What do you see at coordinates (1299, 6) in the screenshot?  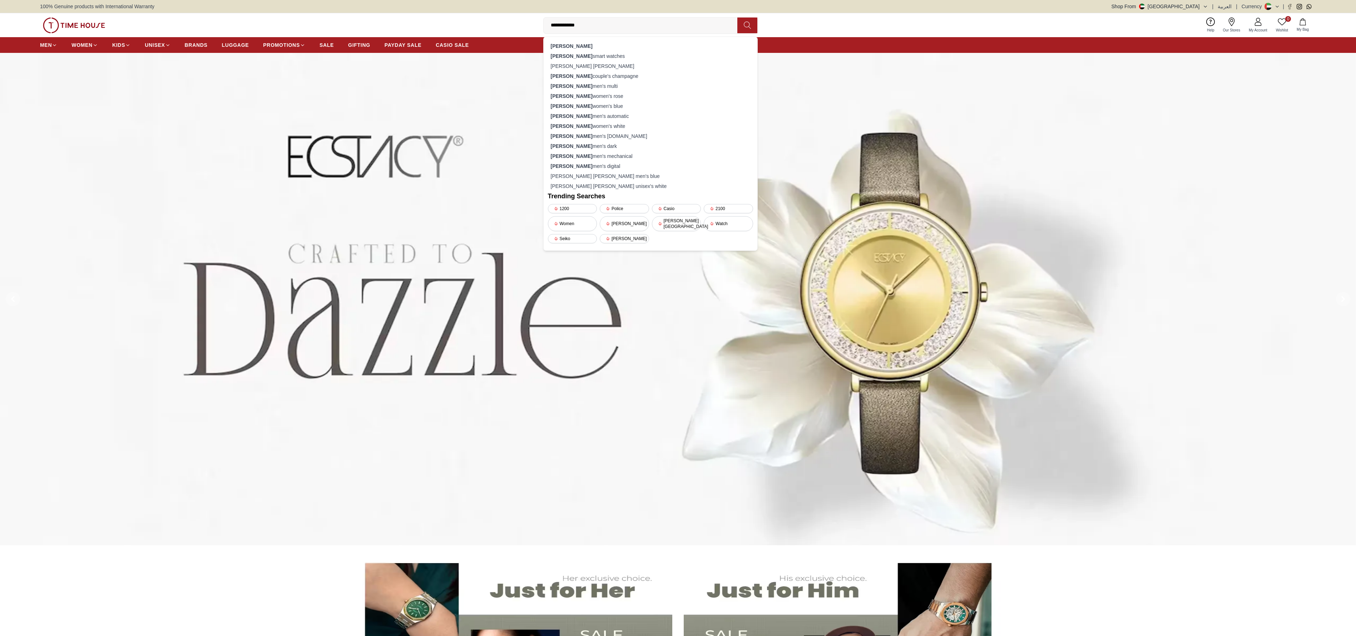 I see `a: Instagram` at bounding box center [1299, 6].